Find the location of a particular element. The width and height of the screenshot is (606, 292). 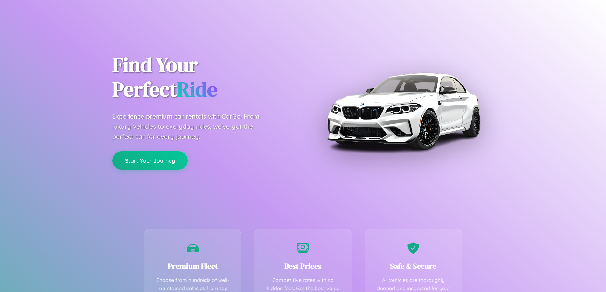

h1: Find Your Perfect is located at coordinates (203, 77).